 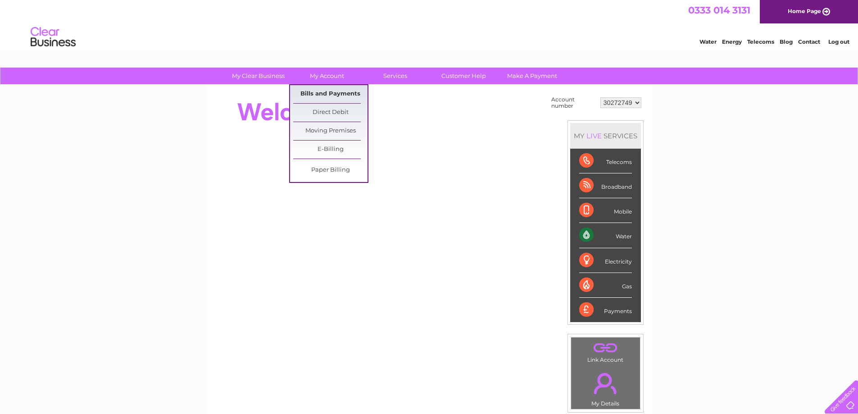 What do you see at coordinates (605, 387) in the screenshot?
I see `td: My Details` at bounding box center [605, 387].